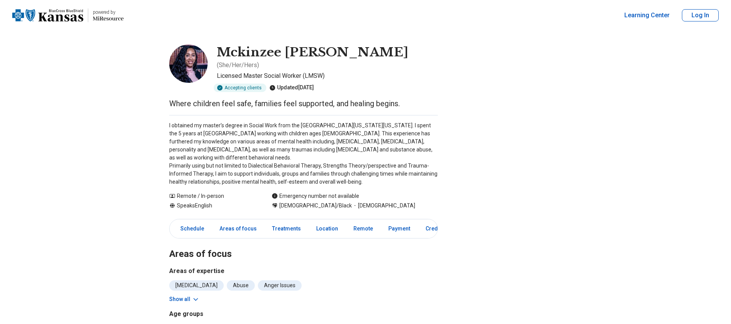 The image size is (731, 324). What do you see at coordinates (399, 229) in the screenshot?
I see `a: Payment` at bounding box center [399, 229].